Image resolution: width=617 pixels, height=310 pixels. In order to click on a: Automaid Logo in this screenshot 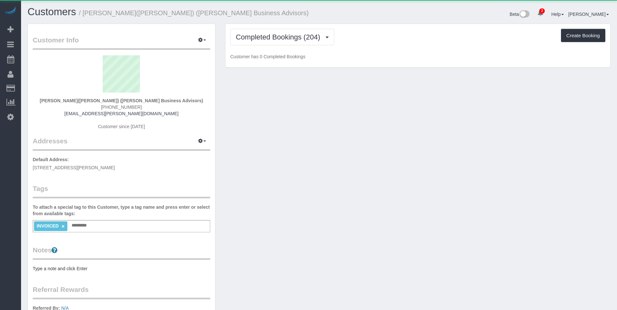, I will do `click(10, 11)`.